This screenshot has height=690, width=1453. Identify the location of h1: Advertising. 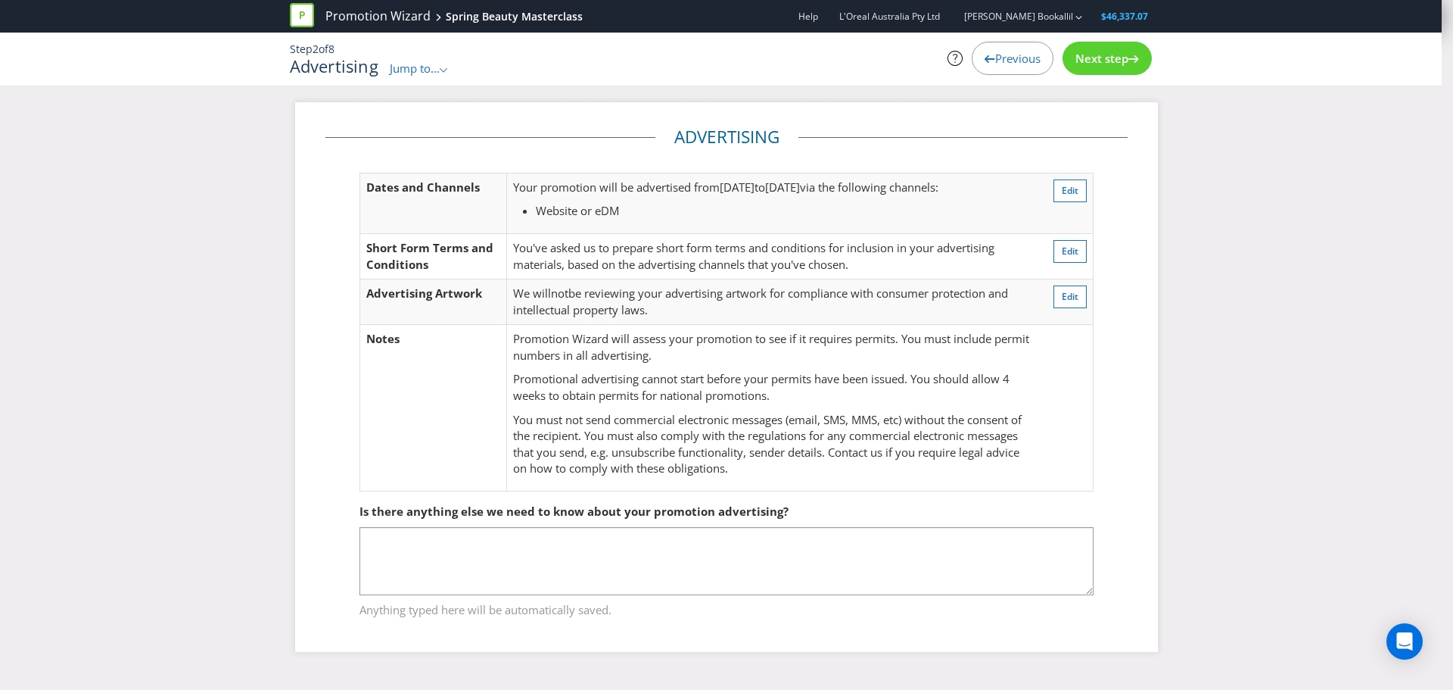
(334, 66).